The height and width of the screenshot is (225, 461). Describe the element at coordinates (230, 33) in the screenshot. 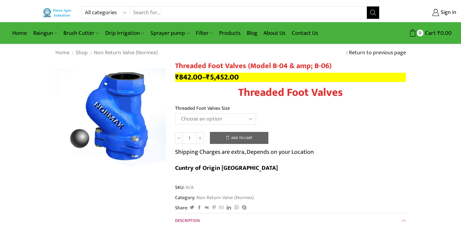

I see `a: Products` at that location.